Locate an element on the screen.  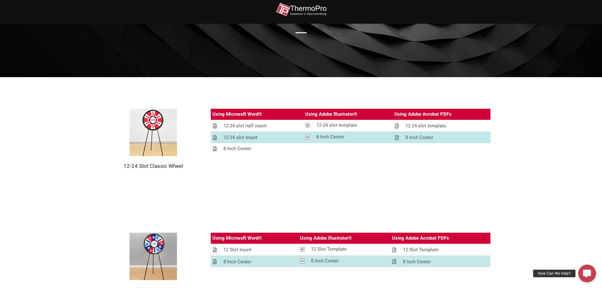
img: thermopro-logo-non-iso is located at coordinates (301, 9).